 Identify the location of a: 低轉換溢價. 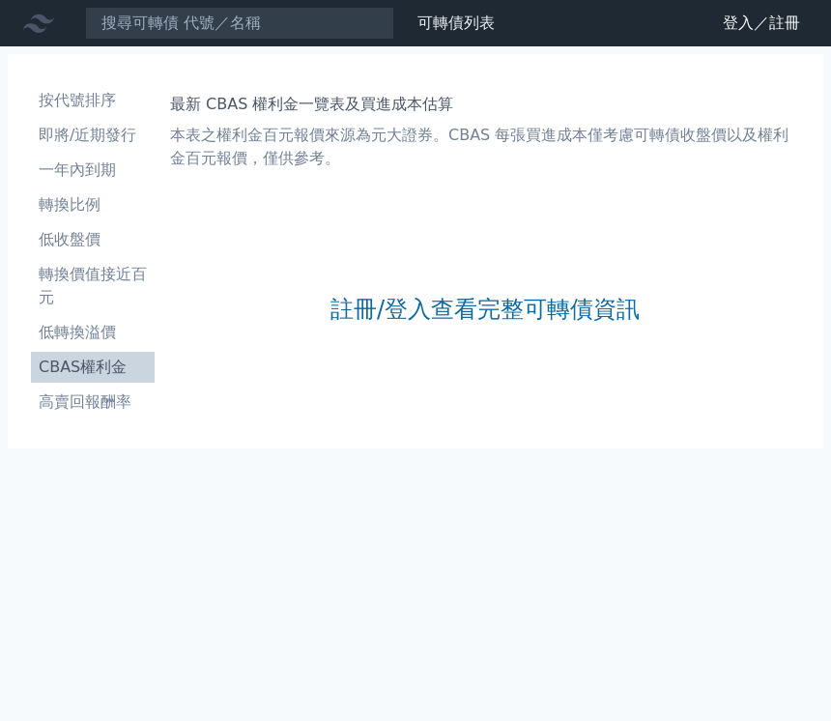
(93, 332).